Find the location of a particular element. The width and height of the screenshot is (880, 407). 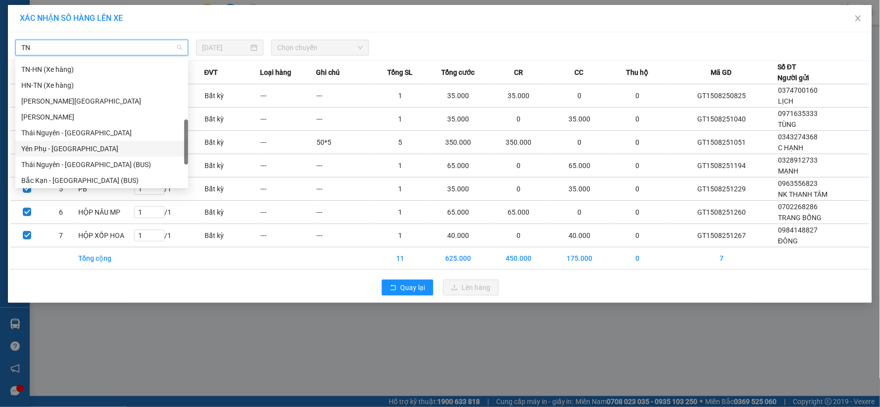

span: C HẠNH is located at coordinates (790, 148).